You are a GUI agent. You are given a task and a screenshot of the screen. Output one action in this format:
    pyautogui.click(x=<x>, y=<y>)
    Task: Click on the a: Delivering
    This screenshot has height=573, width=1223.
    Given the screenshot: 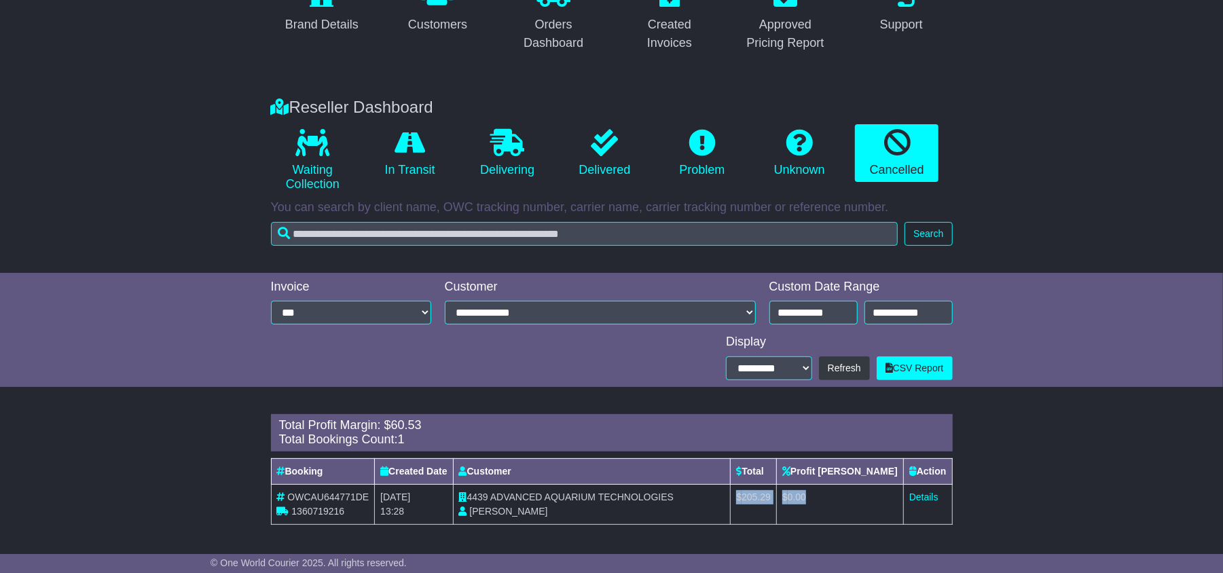 What is the action you would take?
    pyautogui.click(x=507, y=154)
    